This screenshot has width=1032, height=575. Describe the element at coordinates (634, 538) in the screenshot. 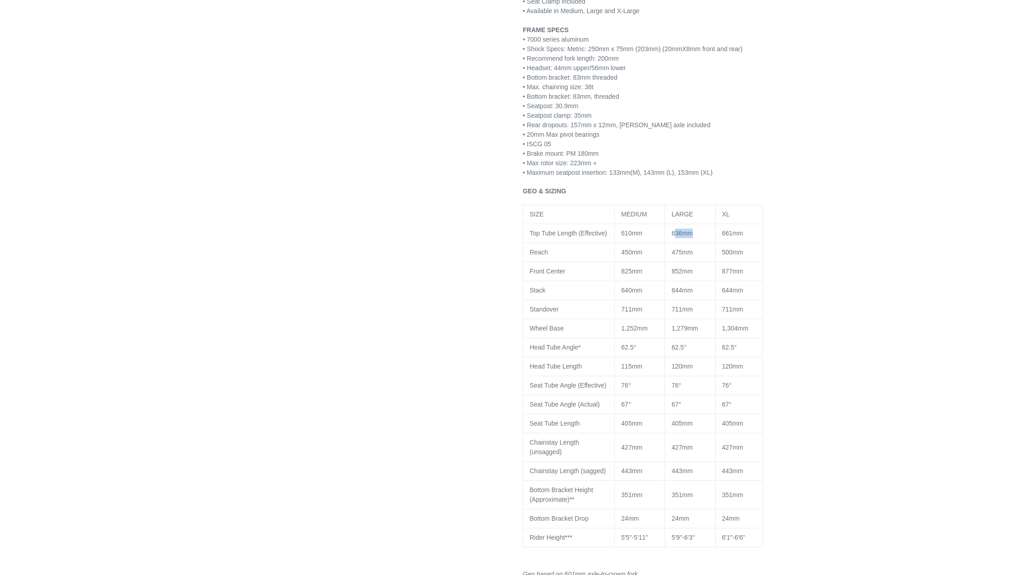

I see `span: 5'5"-5'11"` at that location.